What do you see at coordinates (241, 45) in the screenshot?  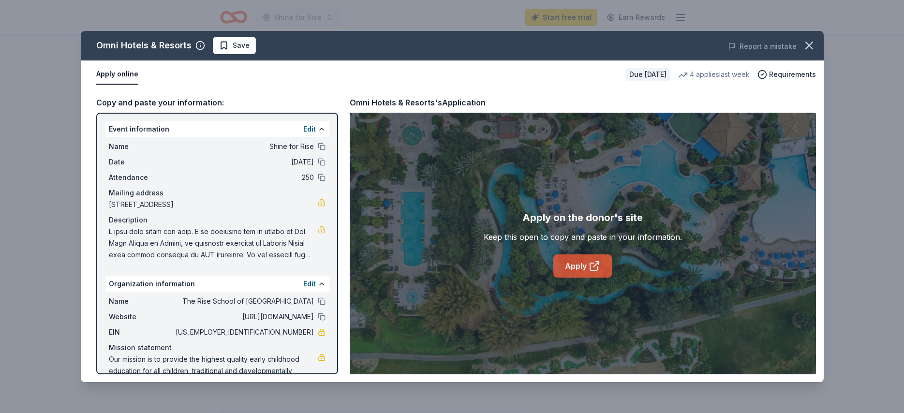 I see `span: Save` at bounding box center [241, 45].